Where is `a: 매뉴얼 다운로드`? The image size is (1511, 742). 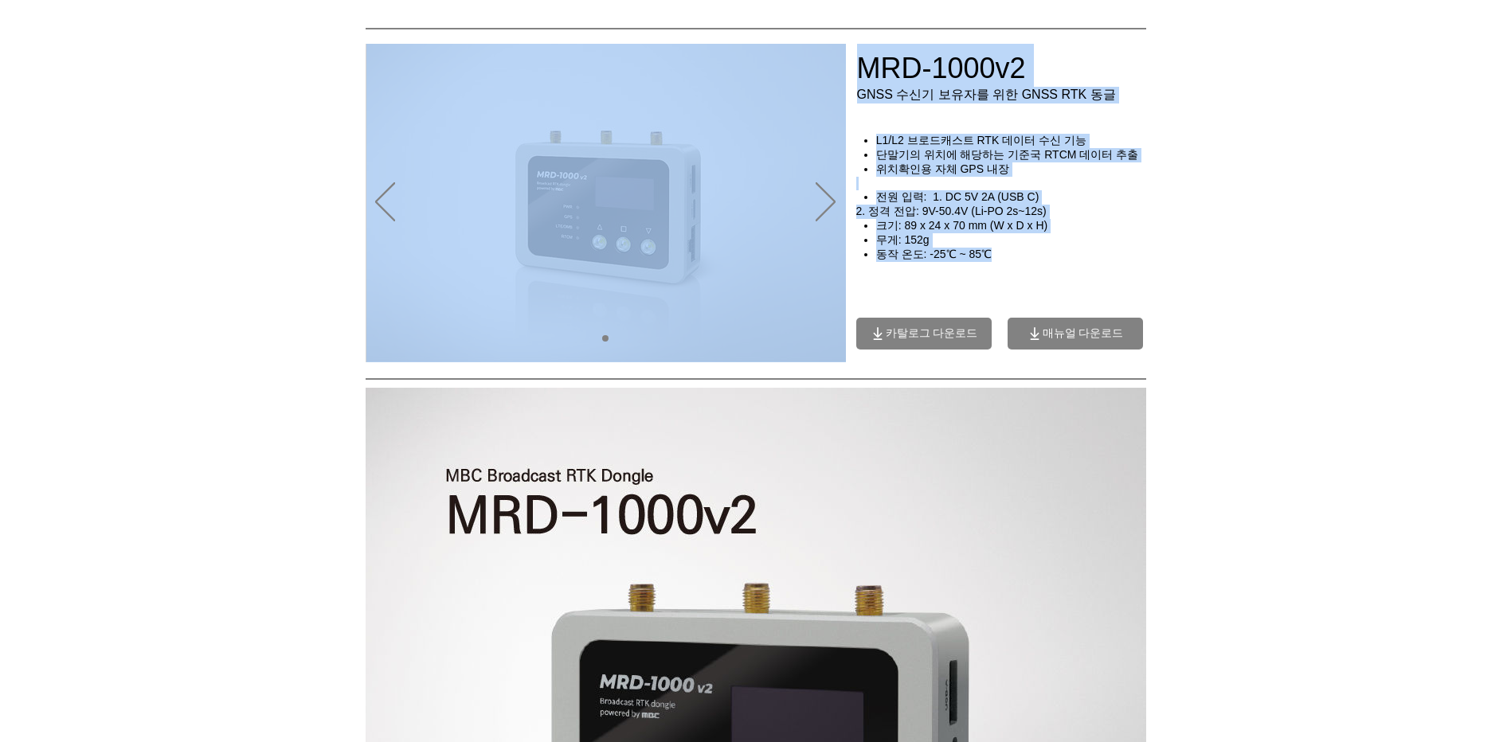
a: 매뉴얼 다운로드 is located at coordinates (1075, 334).